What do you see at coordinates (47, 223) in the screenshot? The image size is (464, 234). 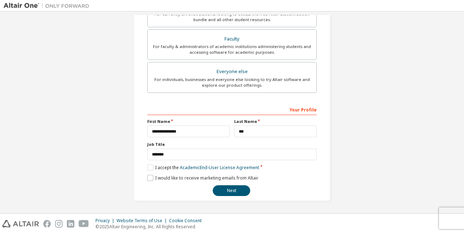 I see `img: facebook.svg` at bounding box center [47, 223].